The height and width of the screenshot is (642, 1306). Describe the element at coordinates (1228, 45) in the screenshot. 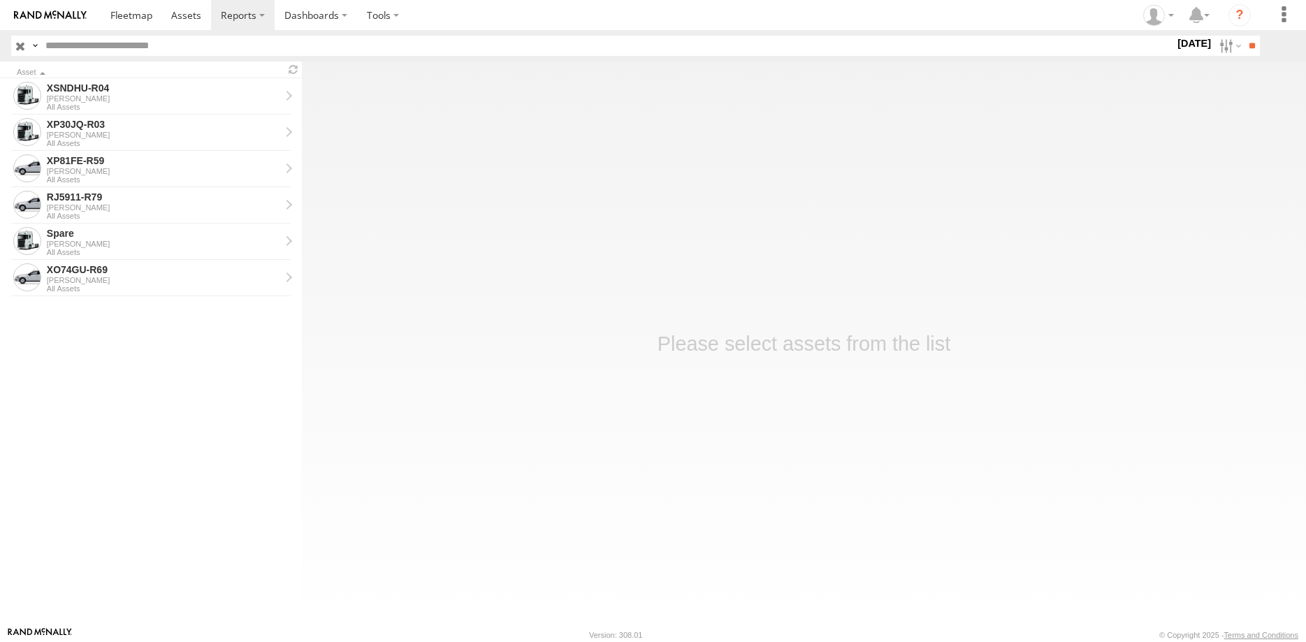

I see `label: Search Filter Options` at that location.